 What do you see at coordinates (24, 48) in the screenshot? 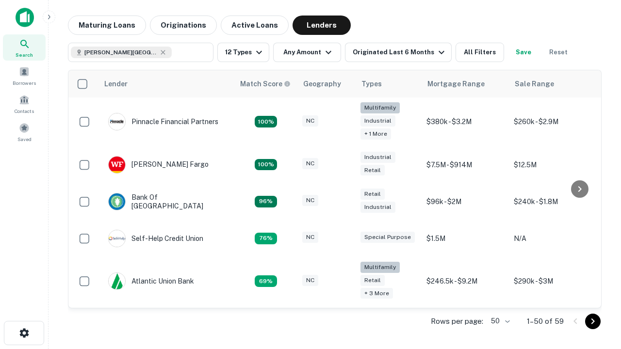
I see `a: Search` at bounding box center [24, 48].